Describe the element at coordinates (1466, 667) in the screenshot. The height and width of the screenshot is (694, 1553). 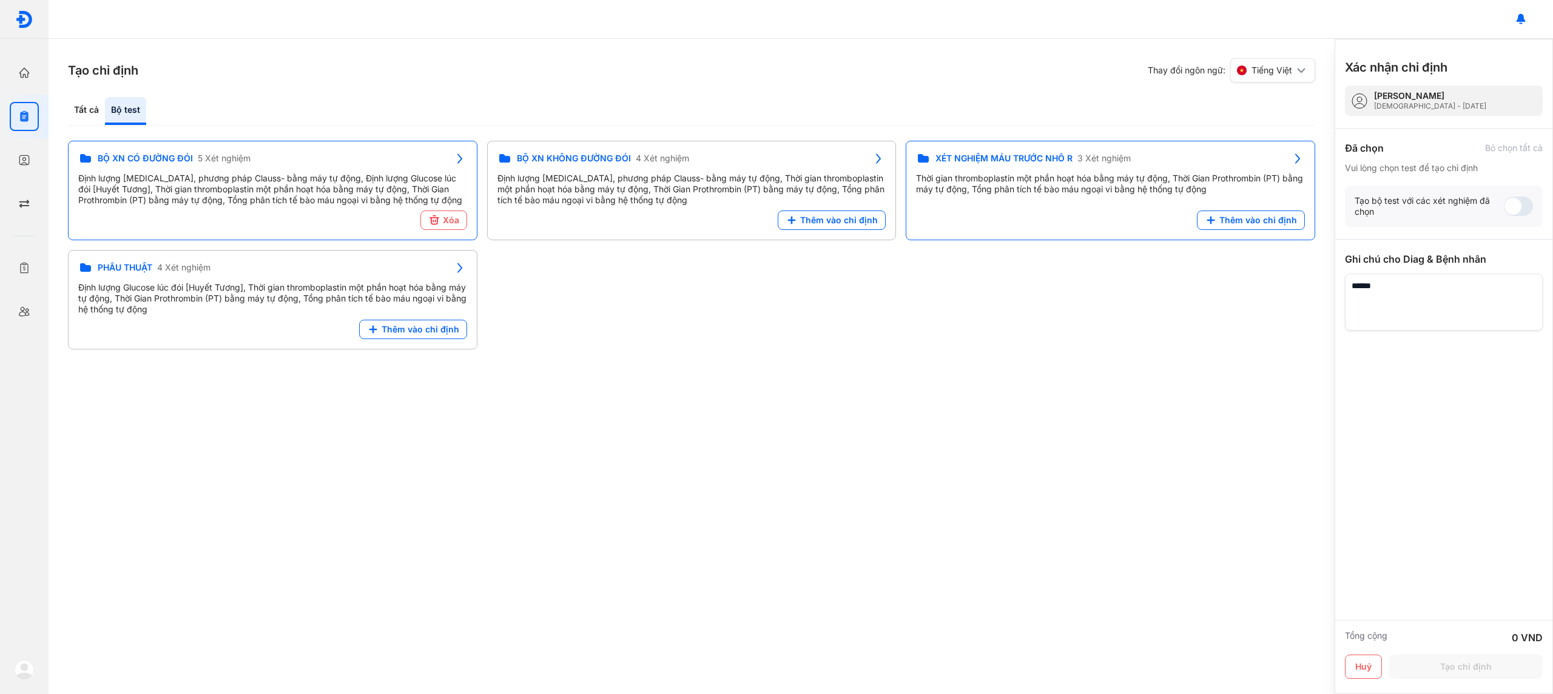
I see `button: Tạo chỉ định` at that location.